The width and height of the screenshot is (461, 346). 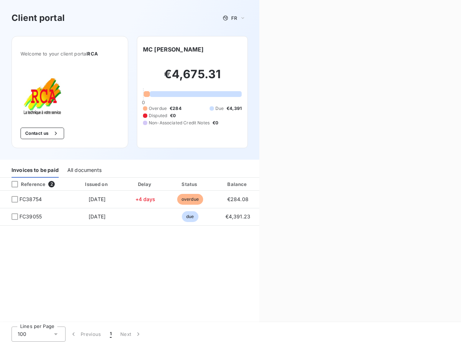 What do you see at coordinates (238, 199) in the screenshot?
I see `span: €284.08` at bounding box center [238, 199].